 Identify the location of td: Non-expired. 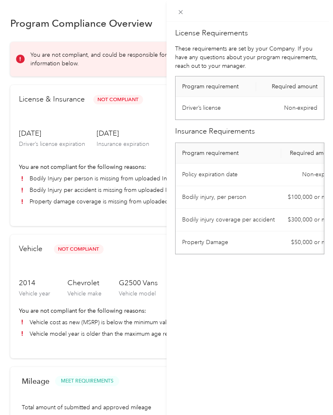
(290, 108).